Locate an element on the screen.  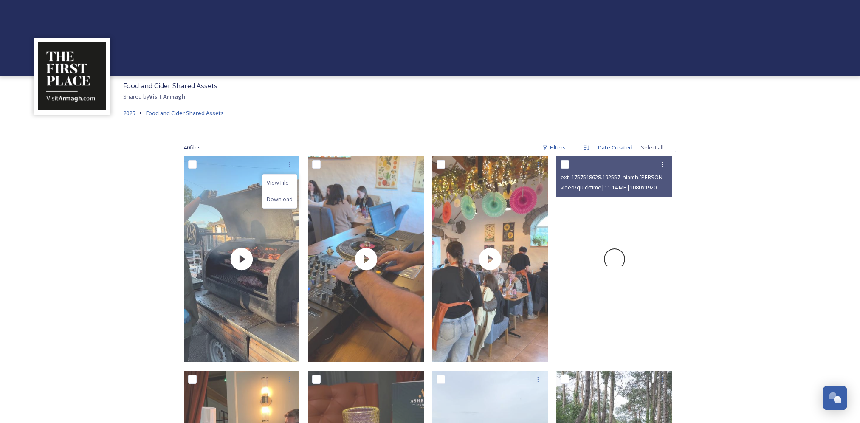
span: Select all is located at coordinates (652, 147).